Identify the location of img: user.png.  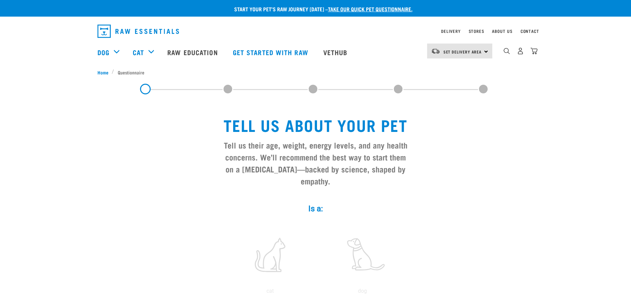
(520, 51).